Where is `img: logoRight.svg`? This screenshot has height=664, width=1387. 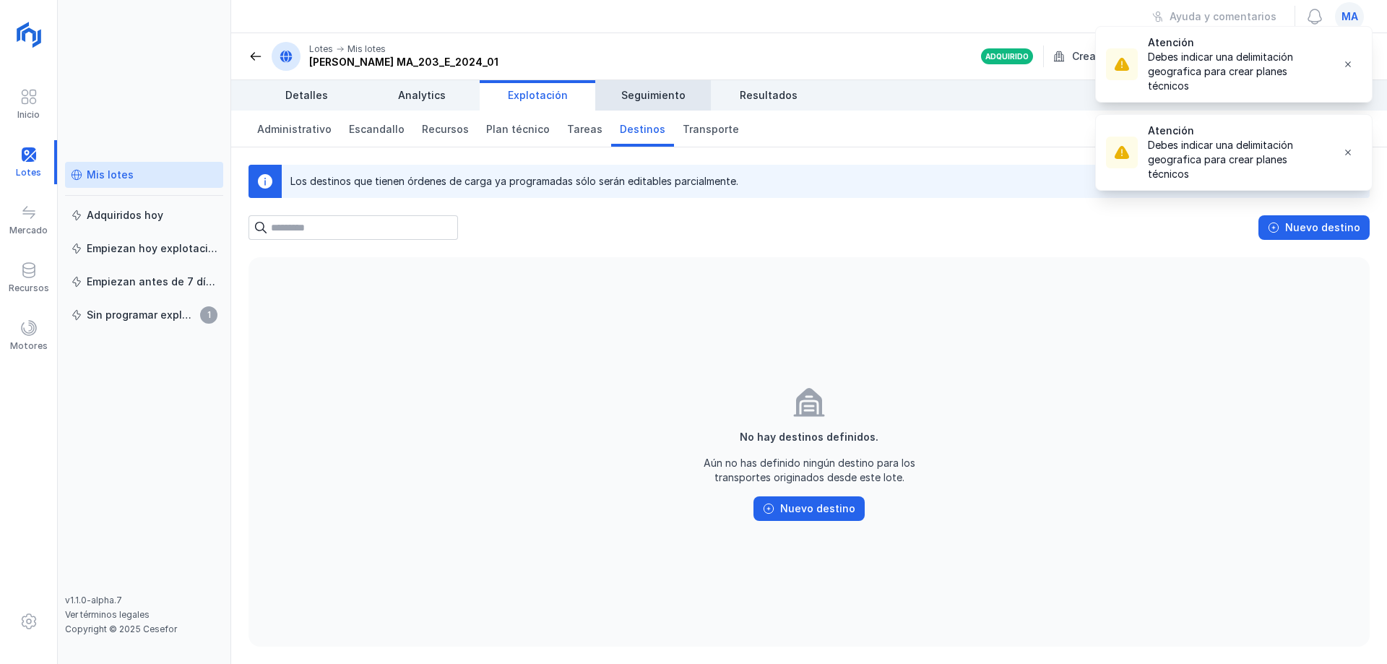 img: logoRight.svg is located at coordinates (29, 35).